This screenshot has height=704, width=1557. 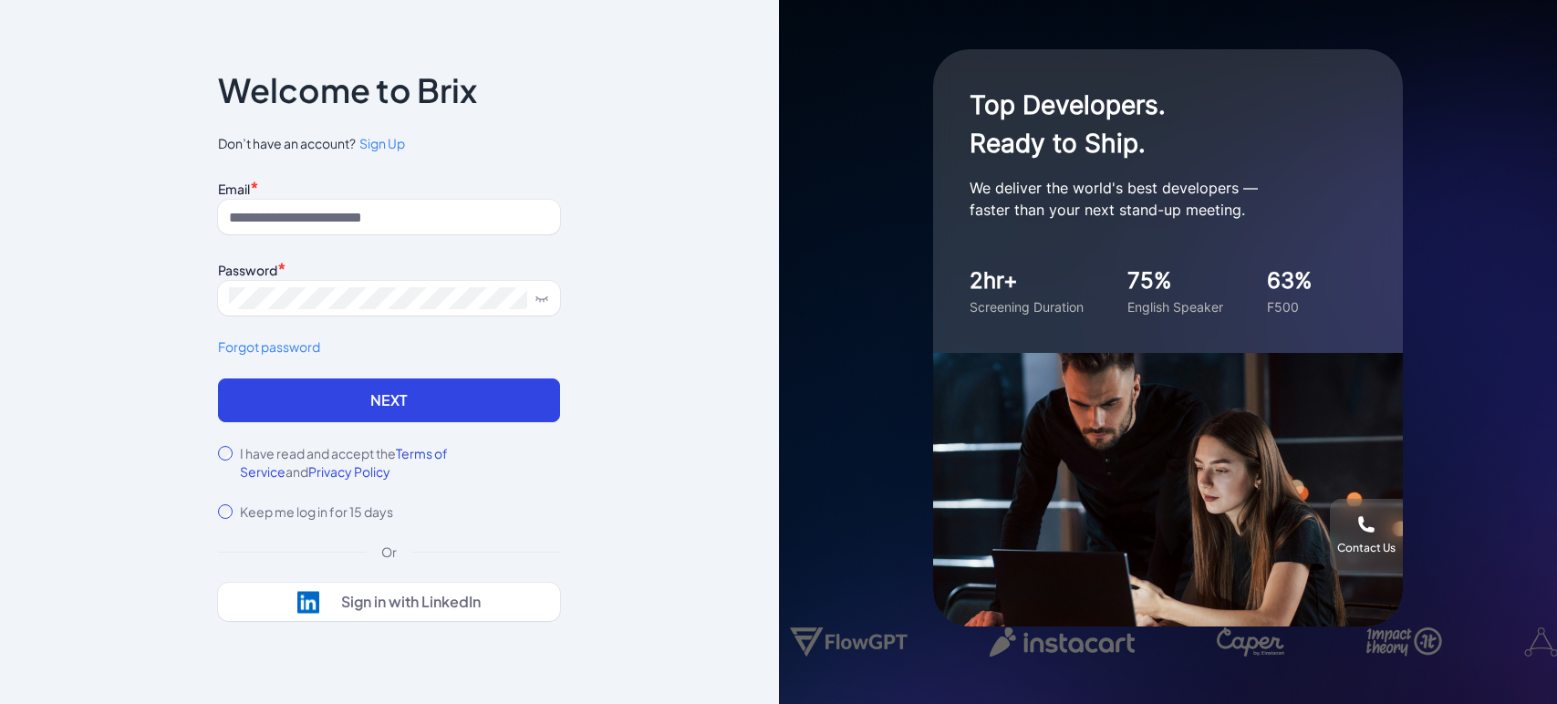 What do you see at coordinates (233, 189) in the screenshot?
I see `label: Email` at bounding box center [233, 189].